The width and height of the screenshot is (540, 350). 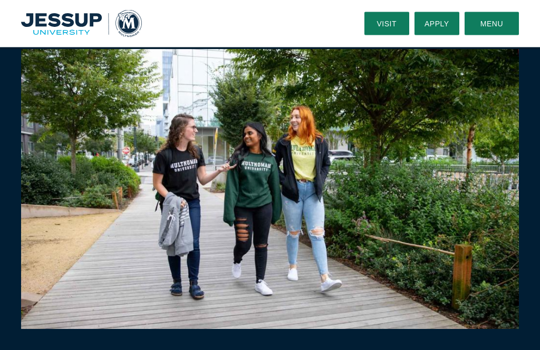 I want to click on img: Multnomah University Logo, so click(x=81, y=23).